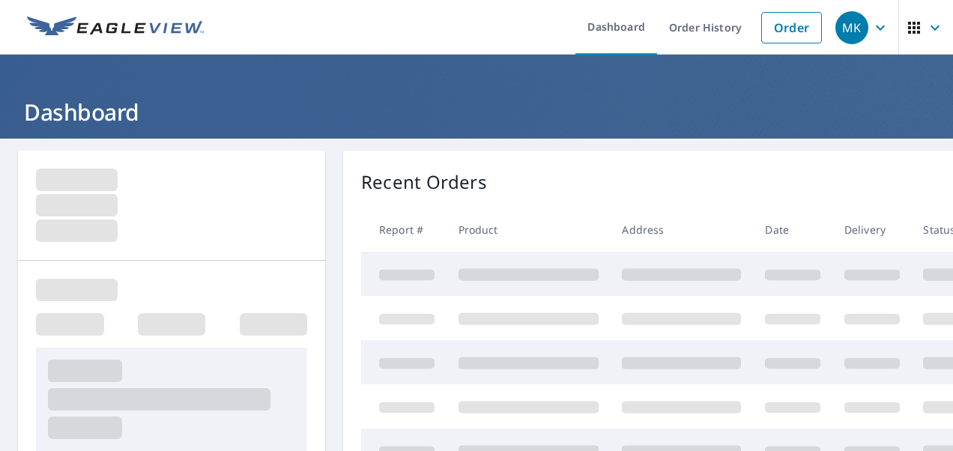 This screenshot has height=451, width=953. Describe the element at coordinates (424, 182) in the screenshot. I see `p: Recent Orders` at that location.